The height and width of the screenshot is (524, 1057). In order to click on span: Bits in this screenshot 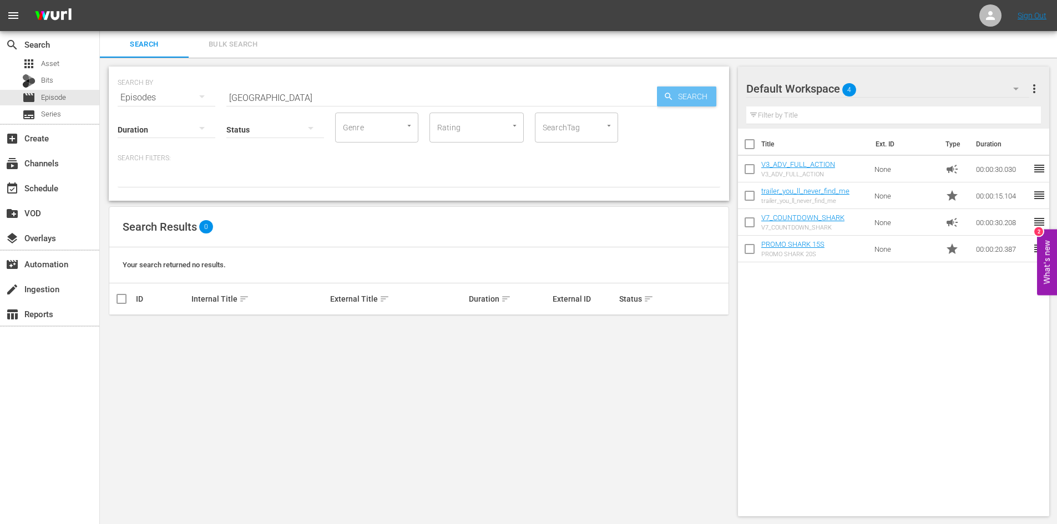, I will do `click(47, 80)`.